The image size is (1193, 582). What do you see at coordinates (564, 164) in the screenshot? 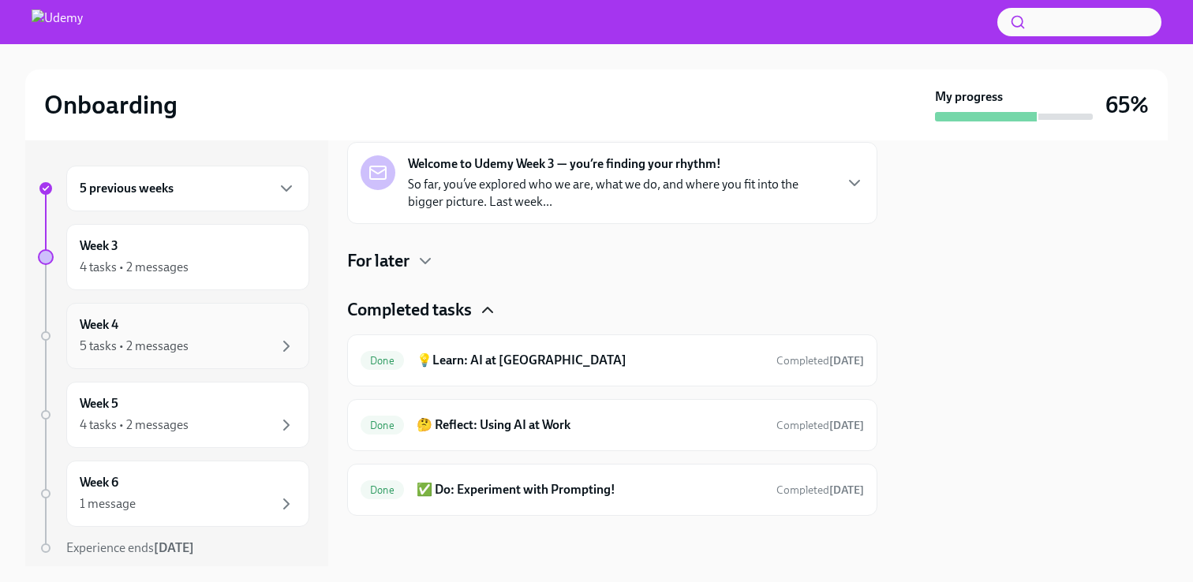
I see `strong: Welcome to Udemy Week 3 — you’re finding your rhythm!` at bounding box center [564, 164].